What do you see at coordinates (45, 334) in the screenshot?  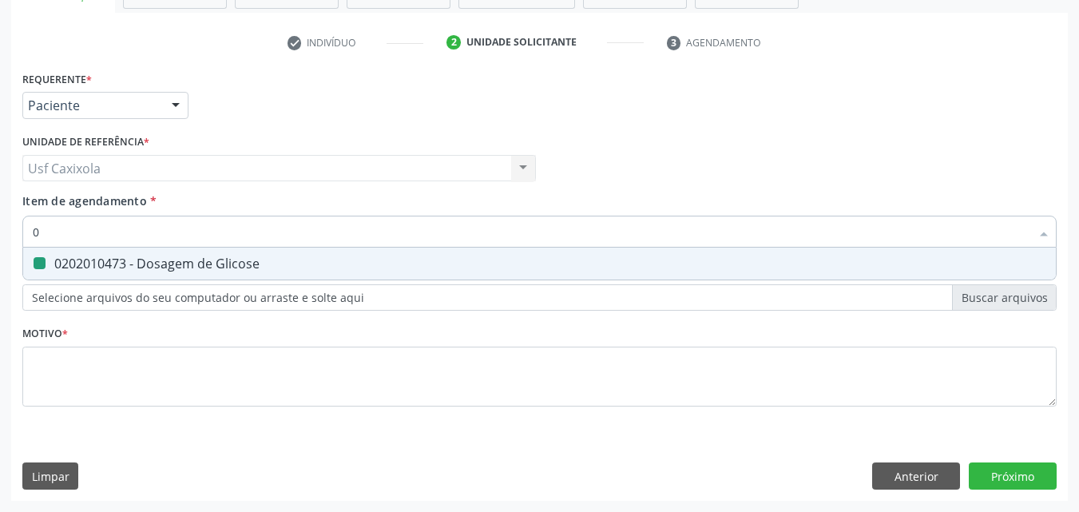 I see `label: Motivo` at bounding box center [45, 334].